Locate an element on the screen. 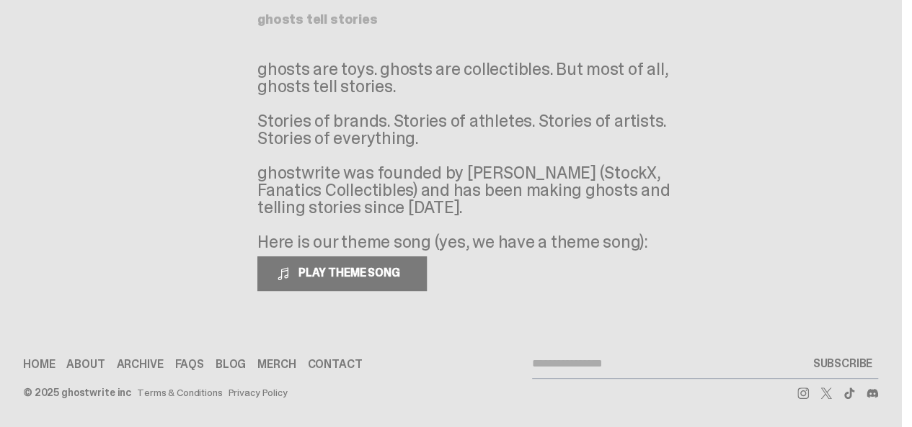  a: Home is located at coordinates (39, 365).